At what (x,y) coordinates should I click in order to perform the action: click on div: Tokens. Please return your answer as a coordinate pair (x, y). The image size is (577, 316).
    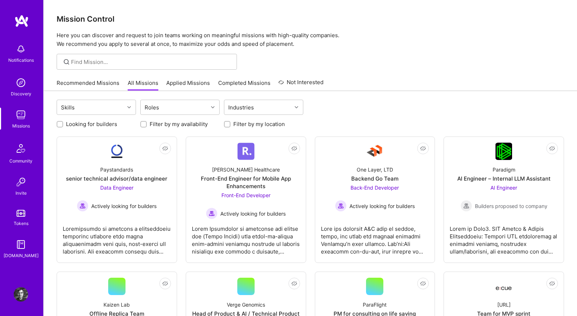
    Looking at the image, I should click on (21, 223).